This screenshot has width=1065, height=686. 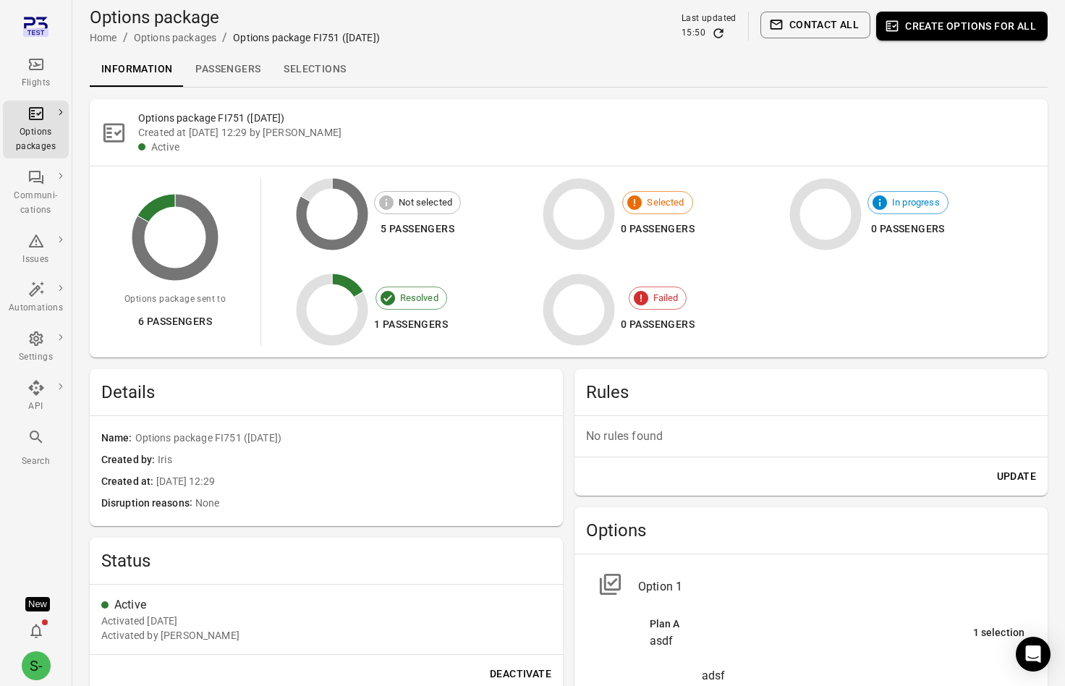 What do you see at coordinates (1033, 654) in the screenshot?
I see `div: Open Intercom Messenger` at bounding box center [1033, 654].